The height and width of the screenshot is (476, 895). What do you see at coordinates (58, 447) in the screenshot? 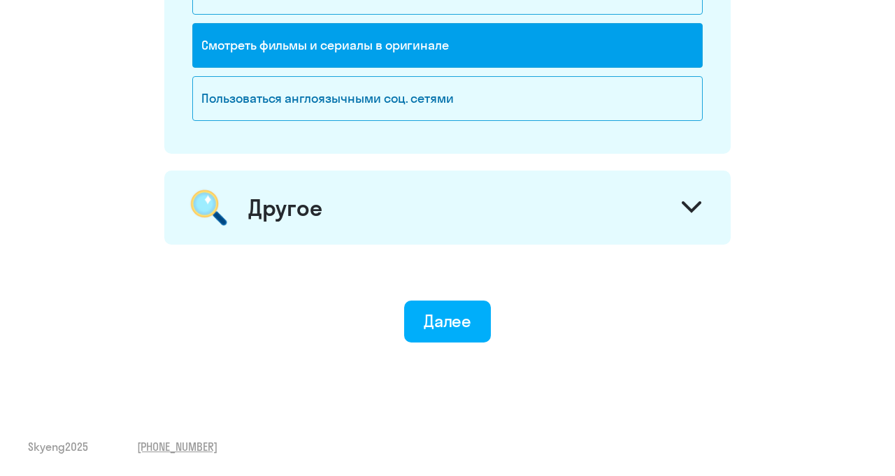
I see `span: Skyeng 2025` at bounding box center [58, 447].